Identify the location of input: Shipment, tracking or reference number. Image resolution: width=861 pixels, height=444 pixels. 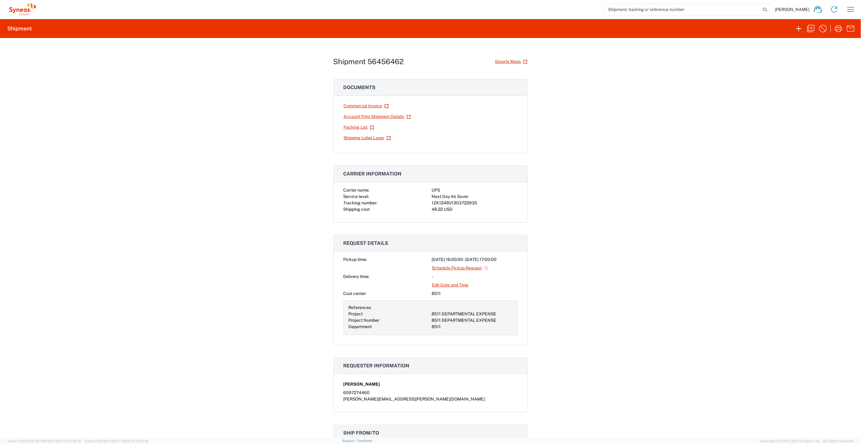
(682, 9).